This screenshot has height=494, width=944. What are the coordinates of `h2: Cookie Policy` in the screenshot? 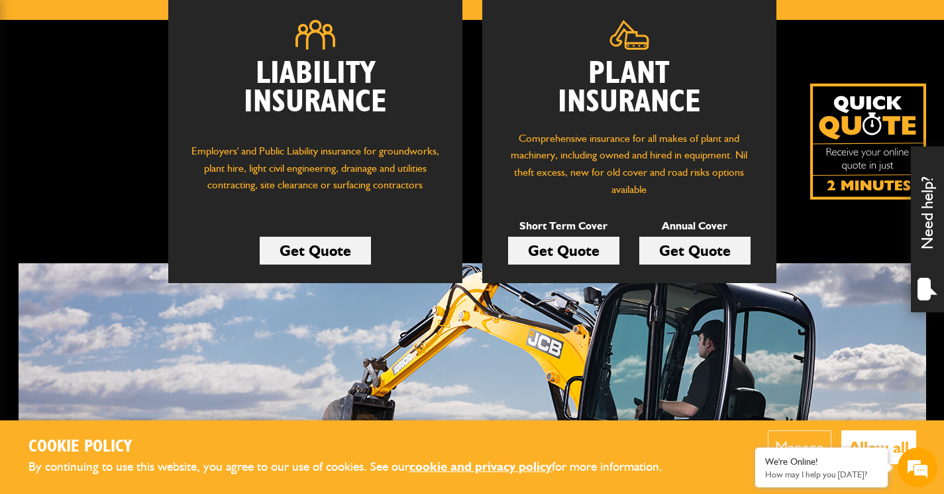 It's located at (357, 447).